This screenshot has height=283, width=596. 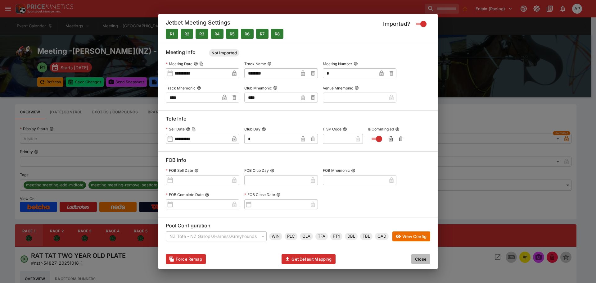 What do you see at coordinates (298, 161) in the screenshot?
I see `h6: FOB Info` at bounding box center [298, 161].